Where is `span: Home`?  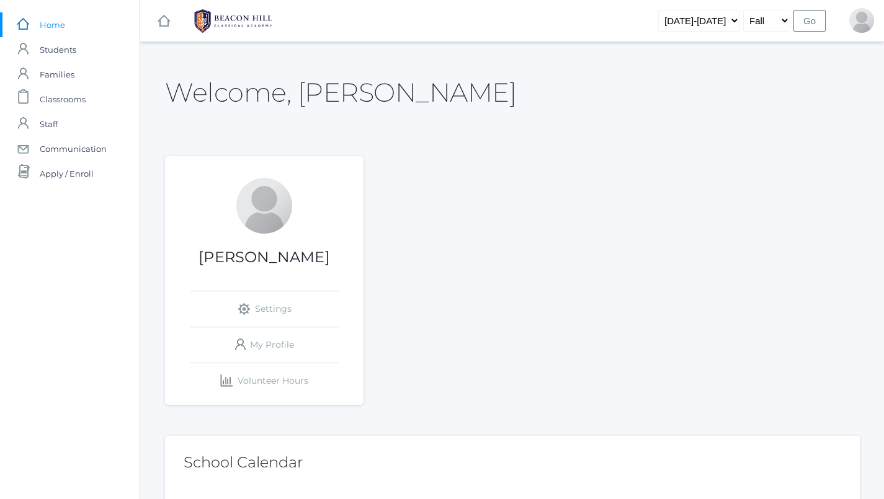
span: Home is located at coordinates (52, 25).